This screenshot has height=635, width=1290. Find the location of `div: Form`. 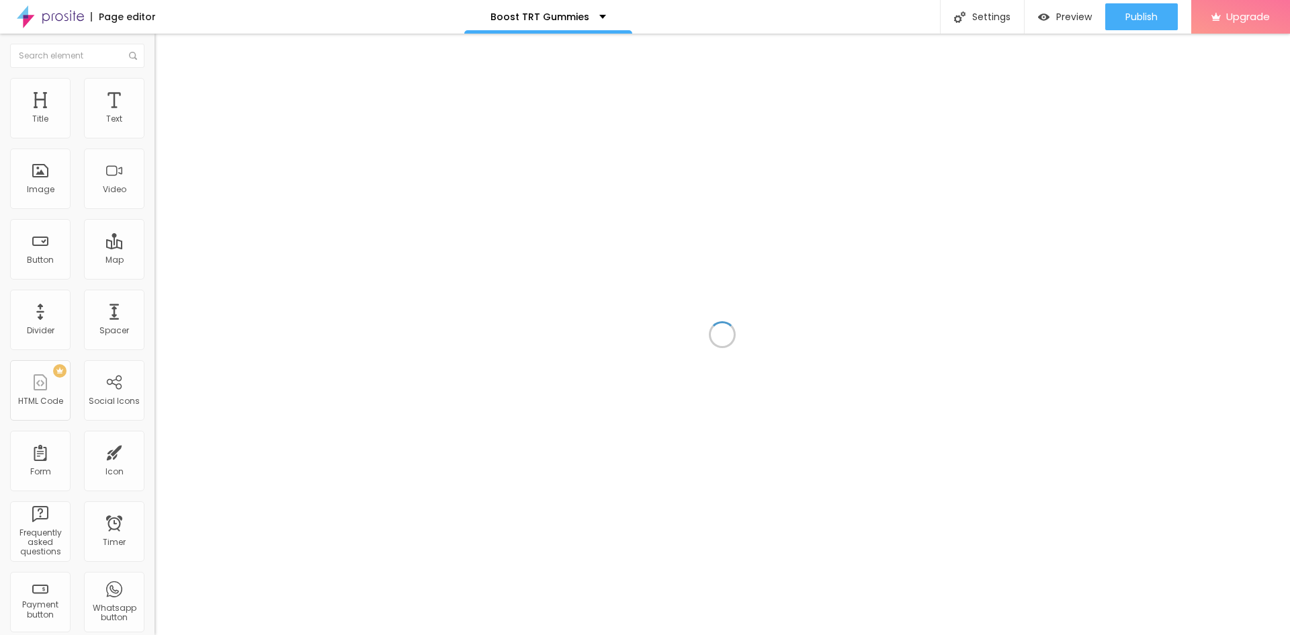

div: Form is located at coordinates (40, 472).